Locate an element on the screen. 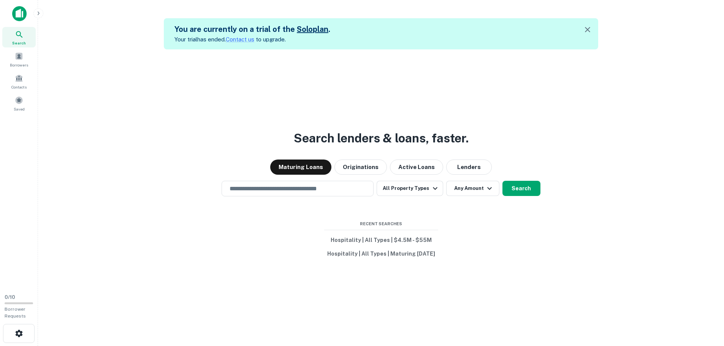 The height and width of the screenshot is (346, 724). span: Contacts is located at coordinates (19, 87).